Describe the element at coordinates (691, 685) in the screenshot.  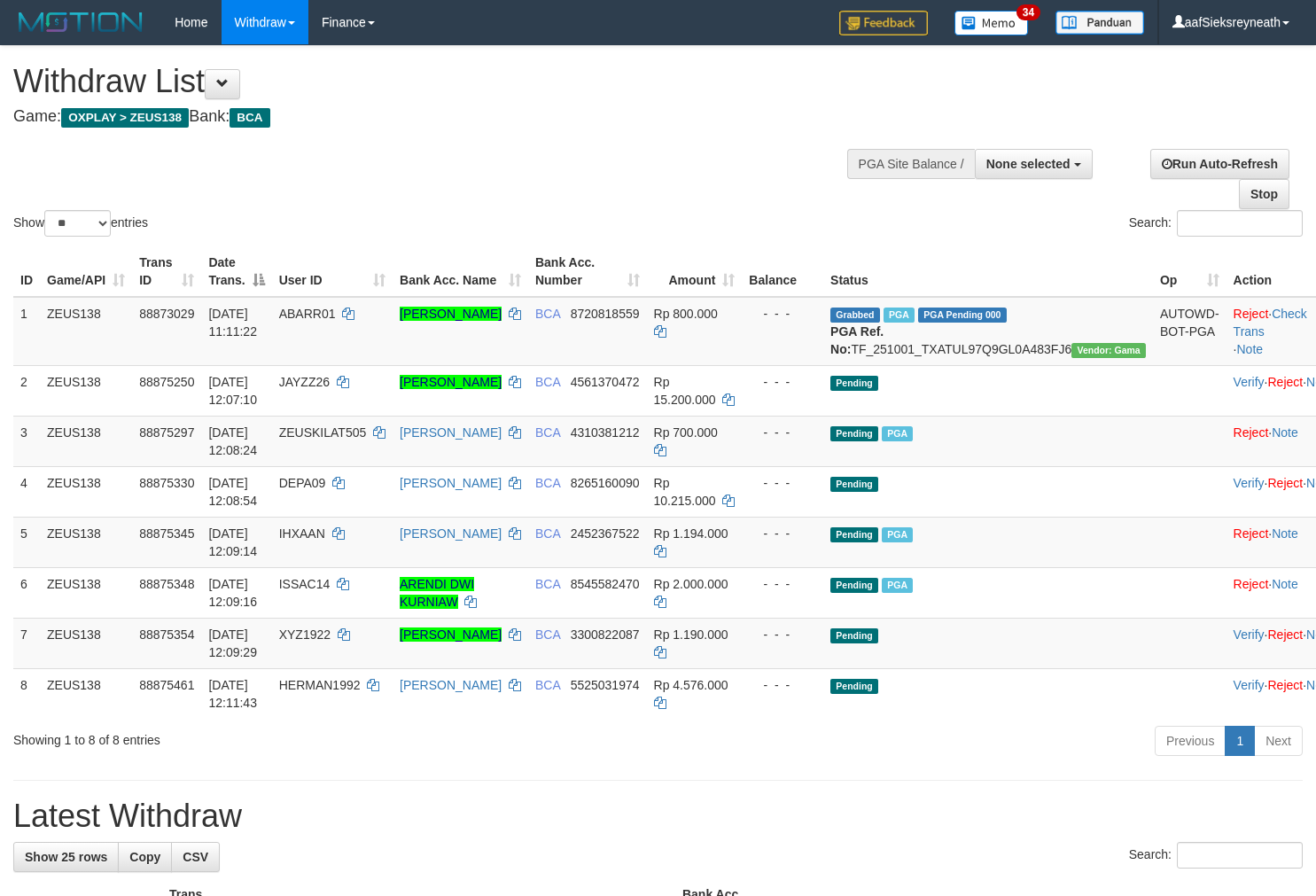
I see `span: Rp 4.576.000` at that location.